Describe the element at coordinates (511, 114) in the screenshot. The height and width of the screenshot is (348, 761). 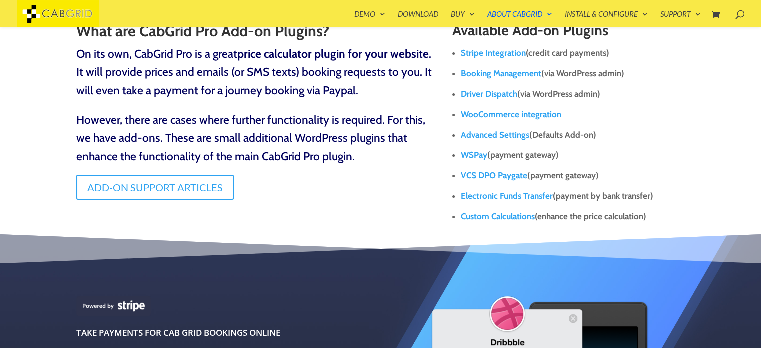
I see `a: WooCommerce integration` at that location.